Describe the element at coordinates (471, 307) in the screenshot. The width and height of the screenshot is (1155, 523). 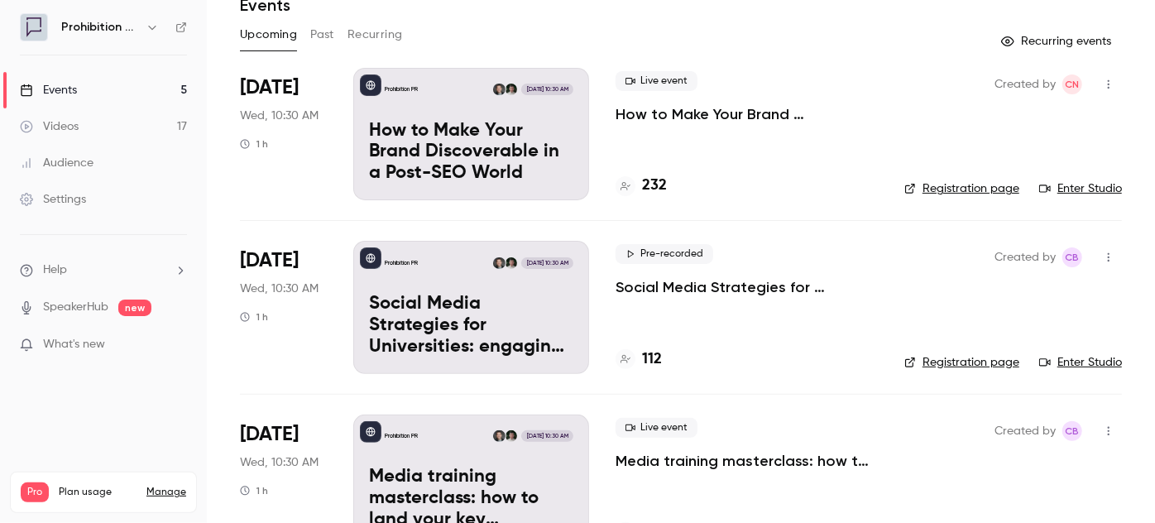
I see `a: Social Media Strategies for Universities: engaging the new student cohortProhibition PRWill Ocken...` at that location.